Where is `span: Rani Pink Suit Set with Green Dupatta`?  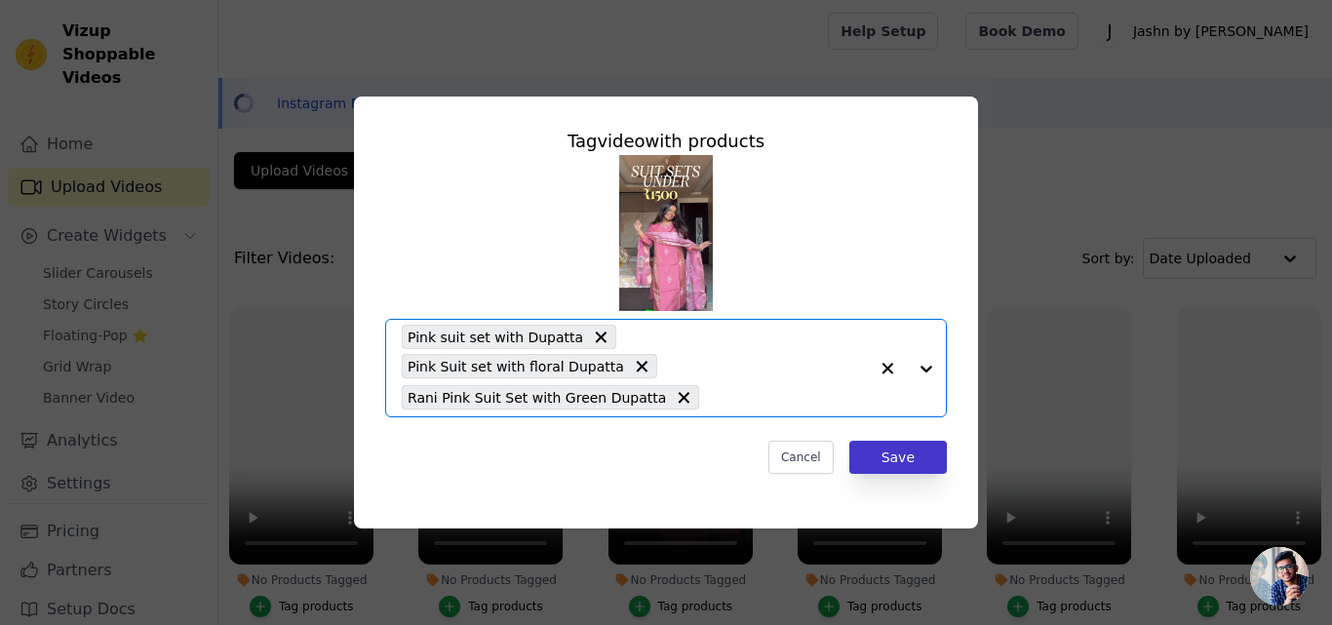 span: Rani Pink Suit Set with Green Dupatta is located at coordinates (537, 397).